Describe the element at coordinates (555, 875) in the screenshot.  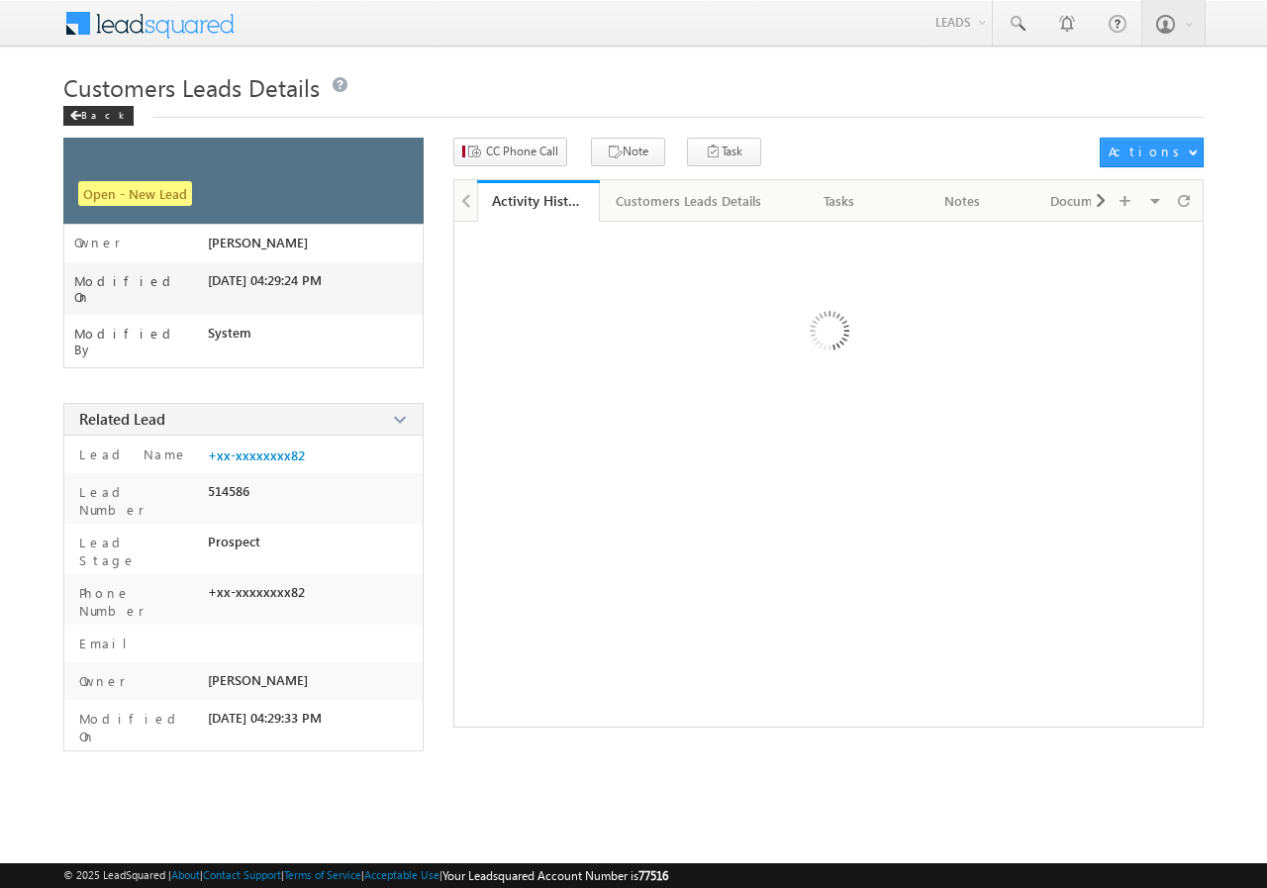
I see `span: Your Leadsquared Account Number is` at that location.